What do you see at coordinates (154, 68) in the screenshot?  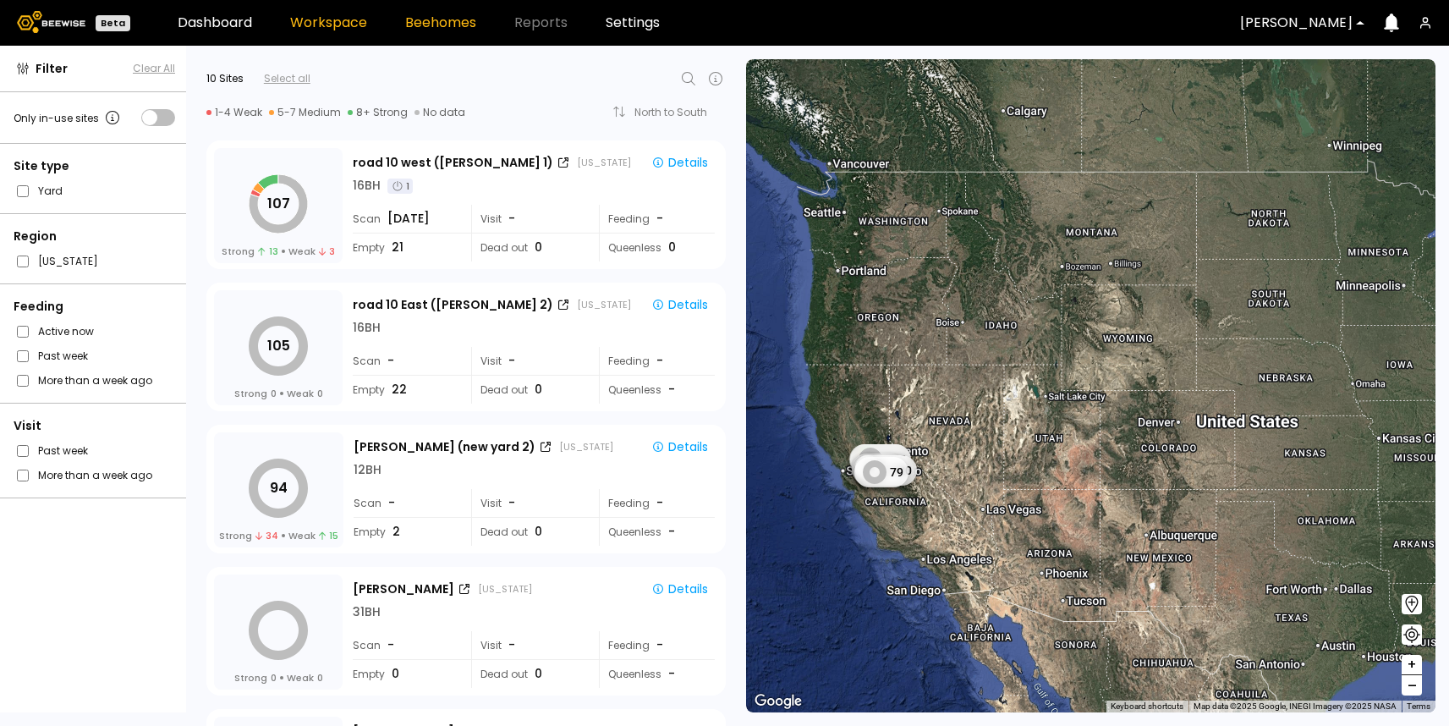 I see `button: Clear All` at bounding box center [154, 68].